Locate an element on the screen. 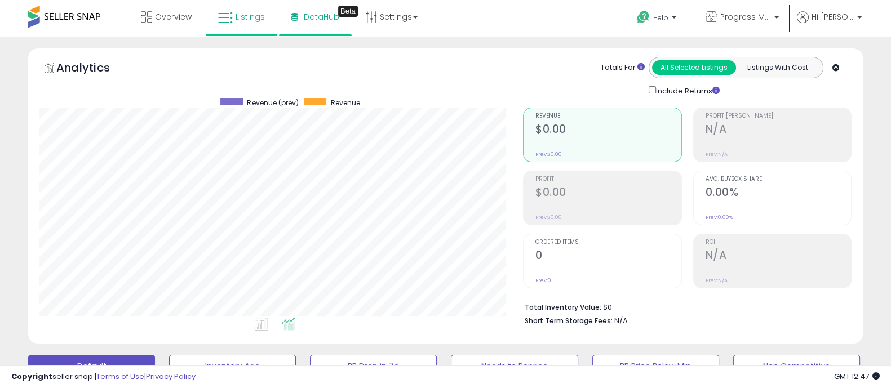 The height and width of the screenshot is (388, 891). div: Tooltip anchor is located at coordinates (348, 11).